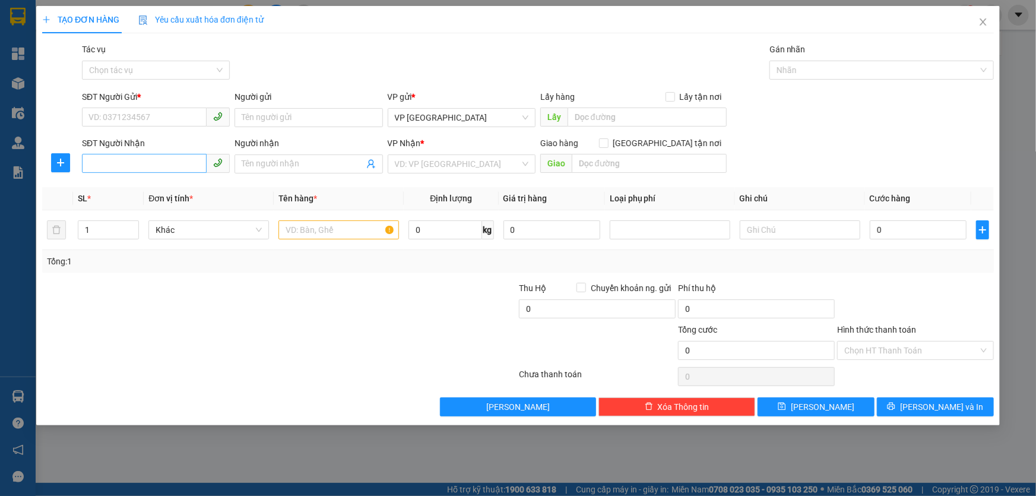 The image size is (1036, 496). I want to click on span: Giao, so click(556, 163).